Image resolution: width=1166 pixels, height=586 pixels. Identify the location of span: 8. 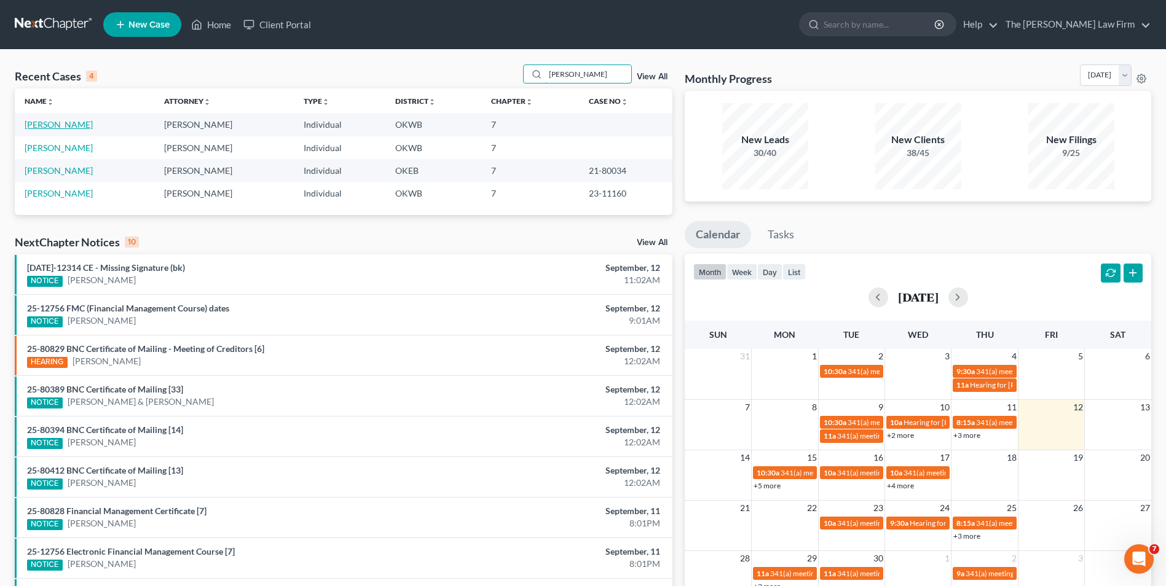
(814, 408).